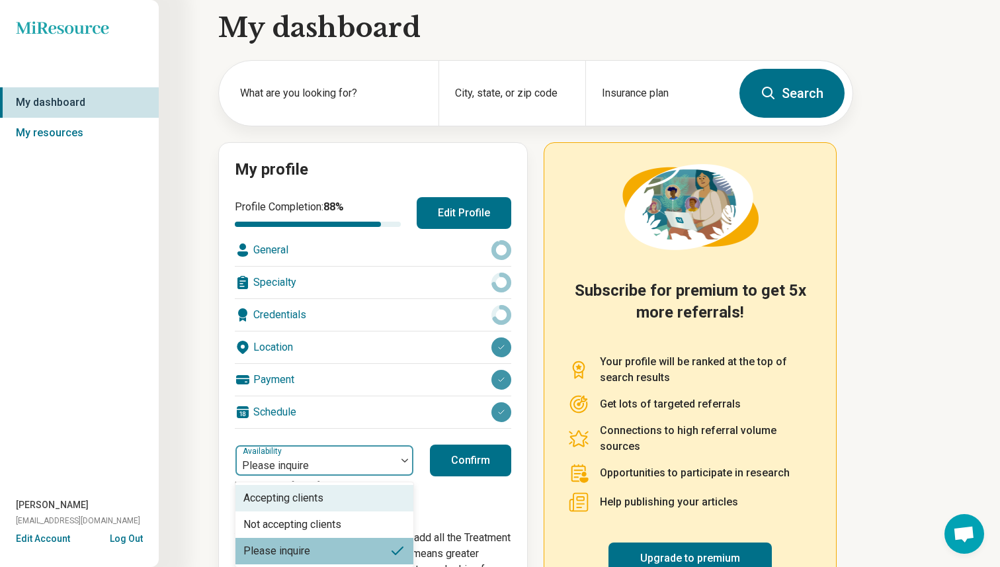  What do you see at coordinates (470, 461) in the screenshot?
I see `button: Confirm` at bounding box center [470, 461].